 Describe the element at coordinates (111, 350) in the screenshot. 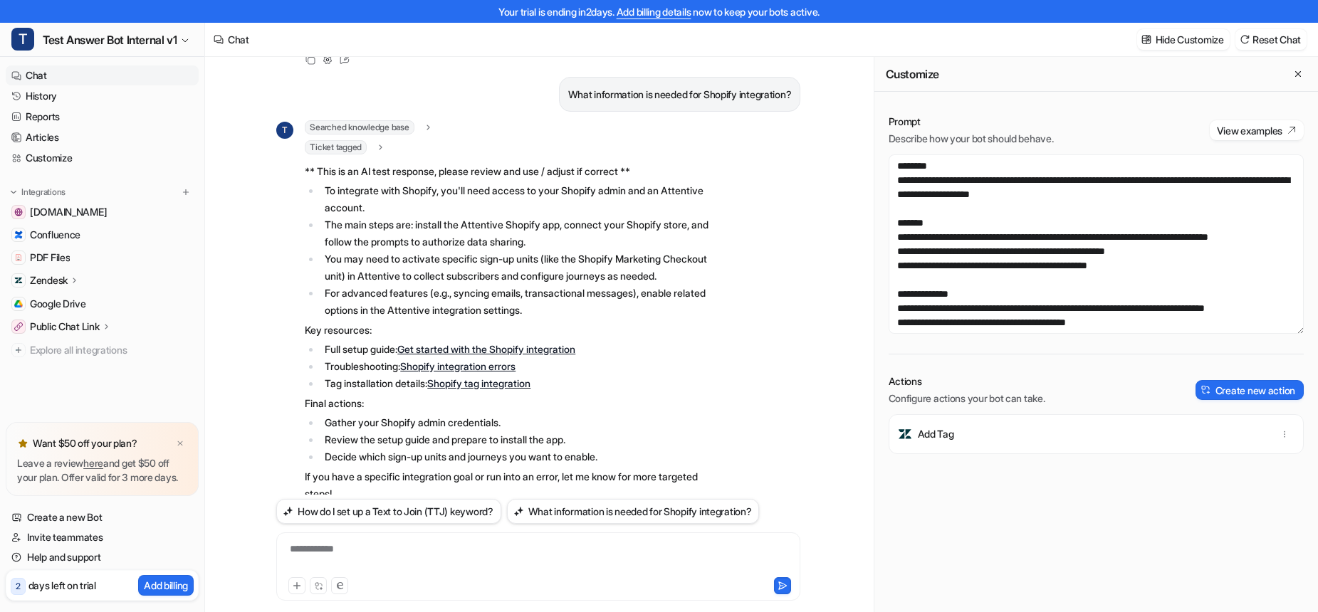

I see `span: Explore all integrations` at that location.